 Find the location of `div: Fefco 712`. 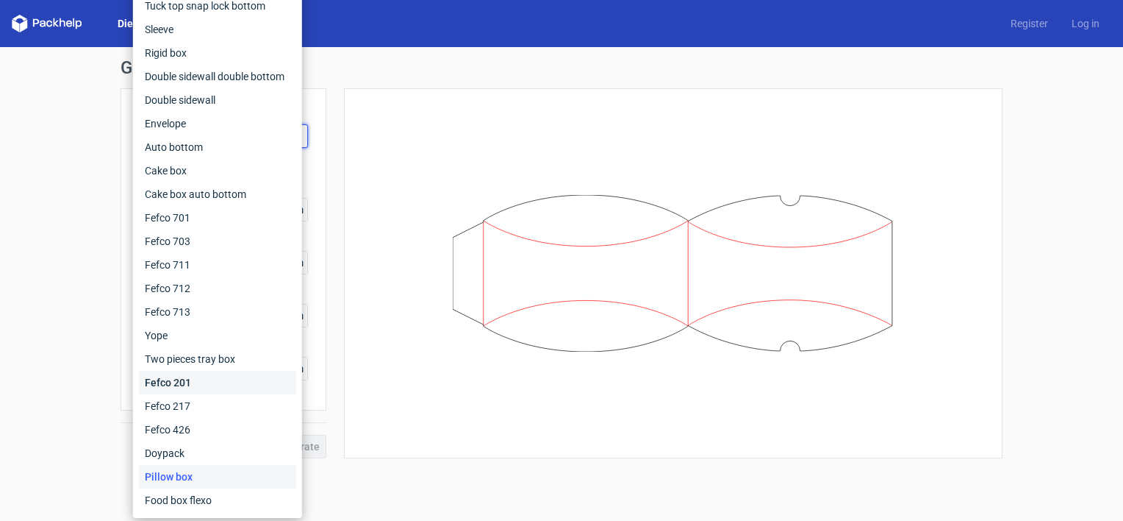

div: Fefco 712 is located at coordinates (218, 288).